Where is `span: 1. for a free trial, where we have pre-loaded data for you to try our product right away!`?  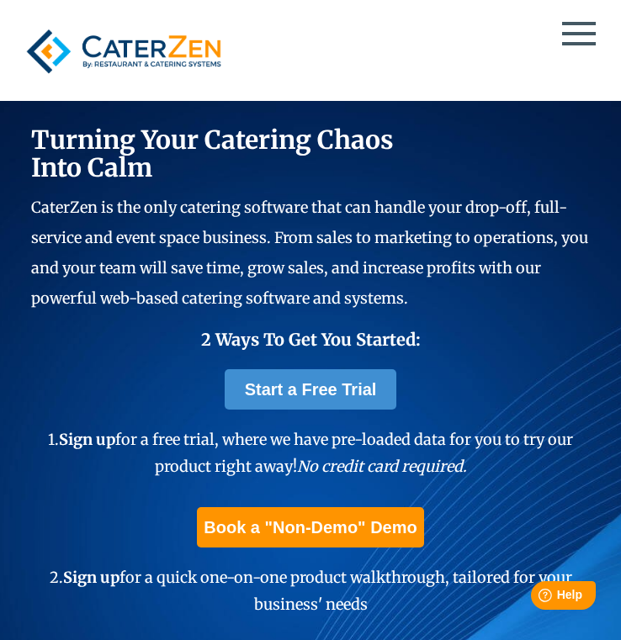
span: 1. for a free trial, where we have pre-loaded data for you to try our product right away! is located at coordinates (310, 453).